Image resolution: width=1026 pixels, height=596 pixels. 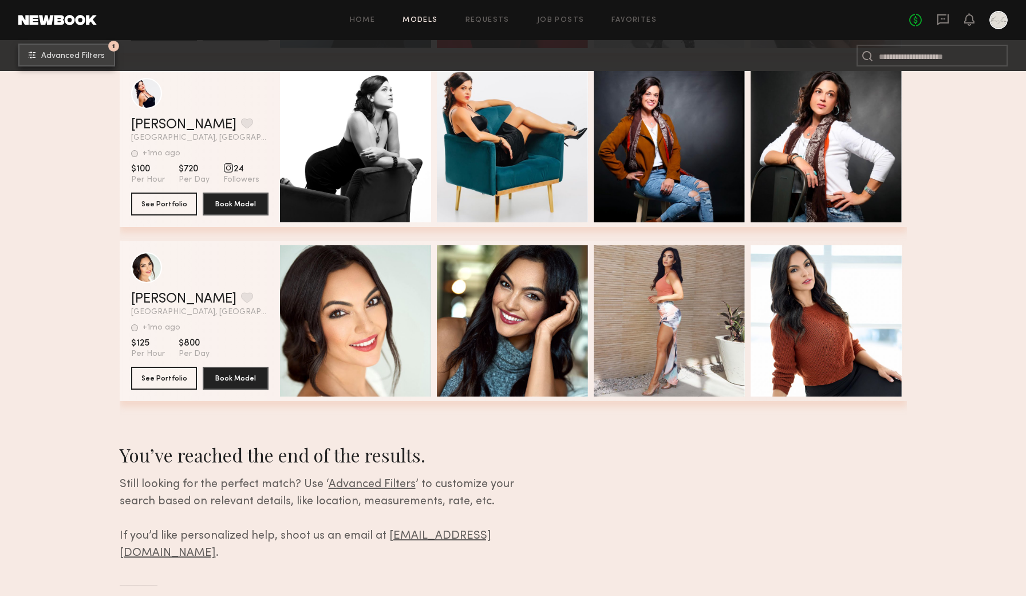 What do you see at coordinates (420, 20) in the screenshot?
I see `a: Models` at bounding box center [420, 20].